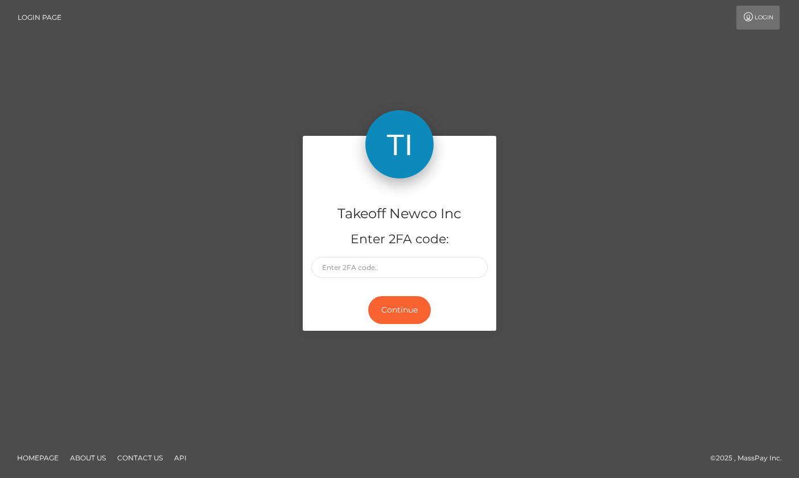  Describe the element at coordinates (399, 239) in the screenshot. I see `h5: Enter 2FA code:` at that location.